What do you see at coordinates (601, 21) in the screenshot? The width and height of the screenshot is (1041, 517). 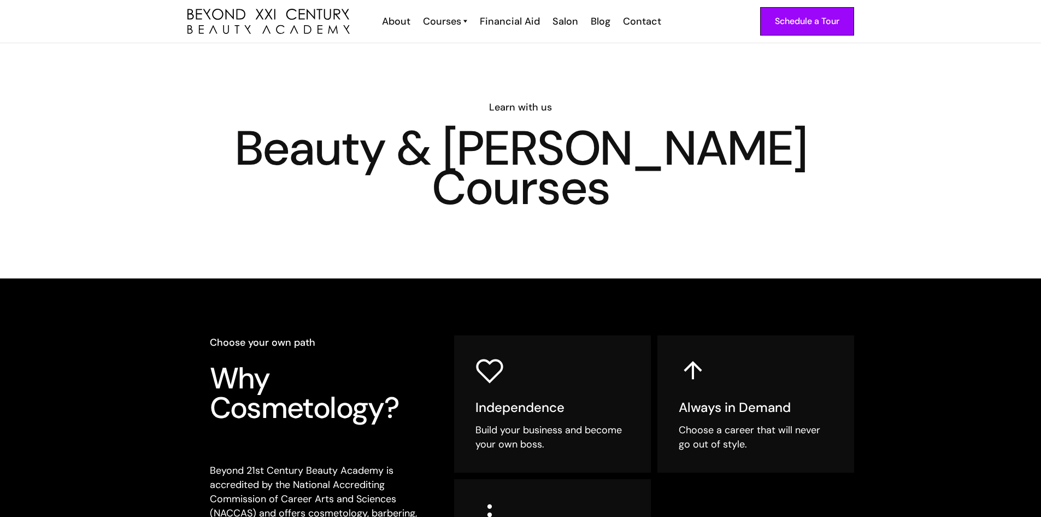 I see `div: Blog` at bounding box center [601, 21].